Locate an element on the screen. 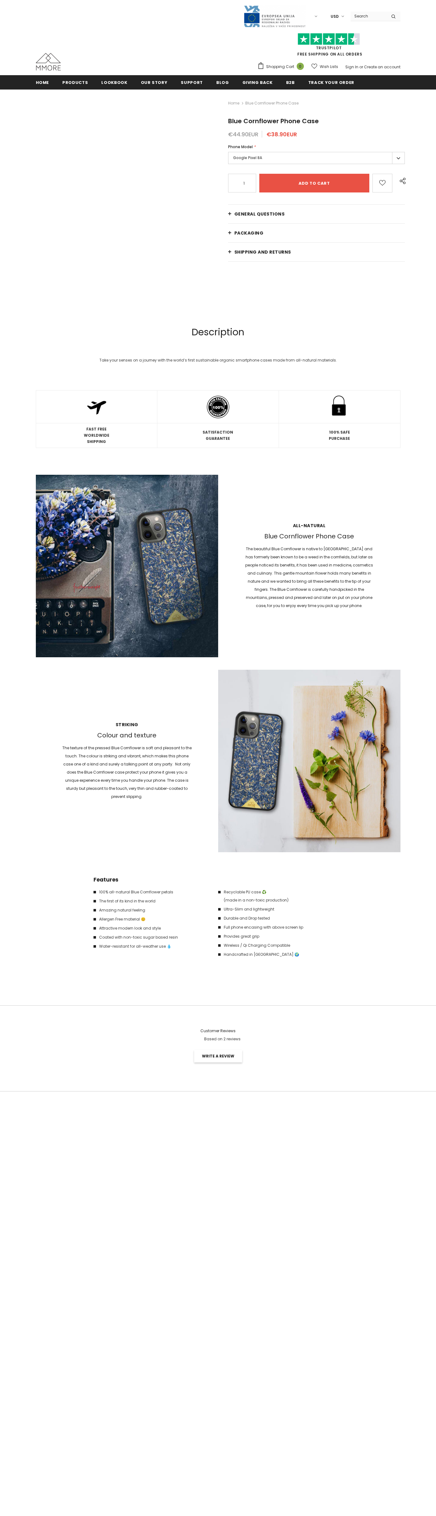  strong: WORLDWIDE is located at coordinates (97, 435).